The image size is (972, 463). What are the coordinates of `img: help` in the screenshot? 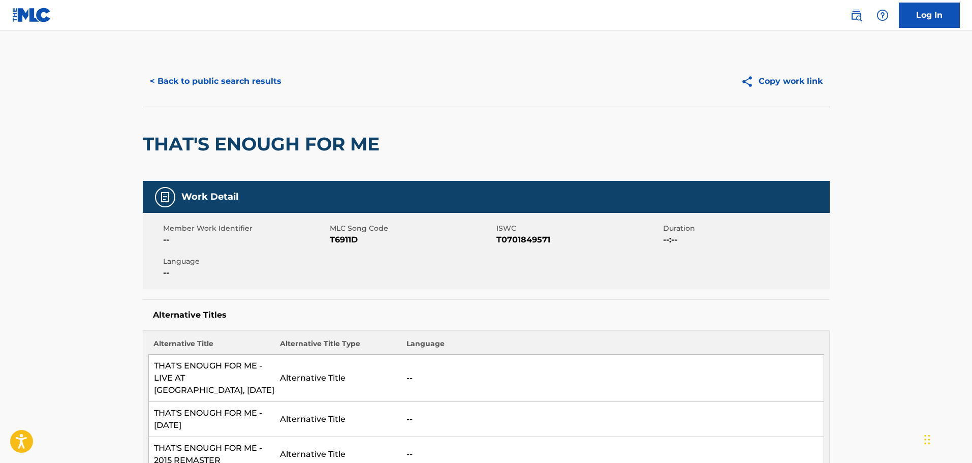 It's located at (883, 15).